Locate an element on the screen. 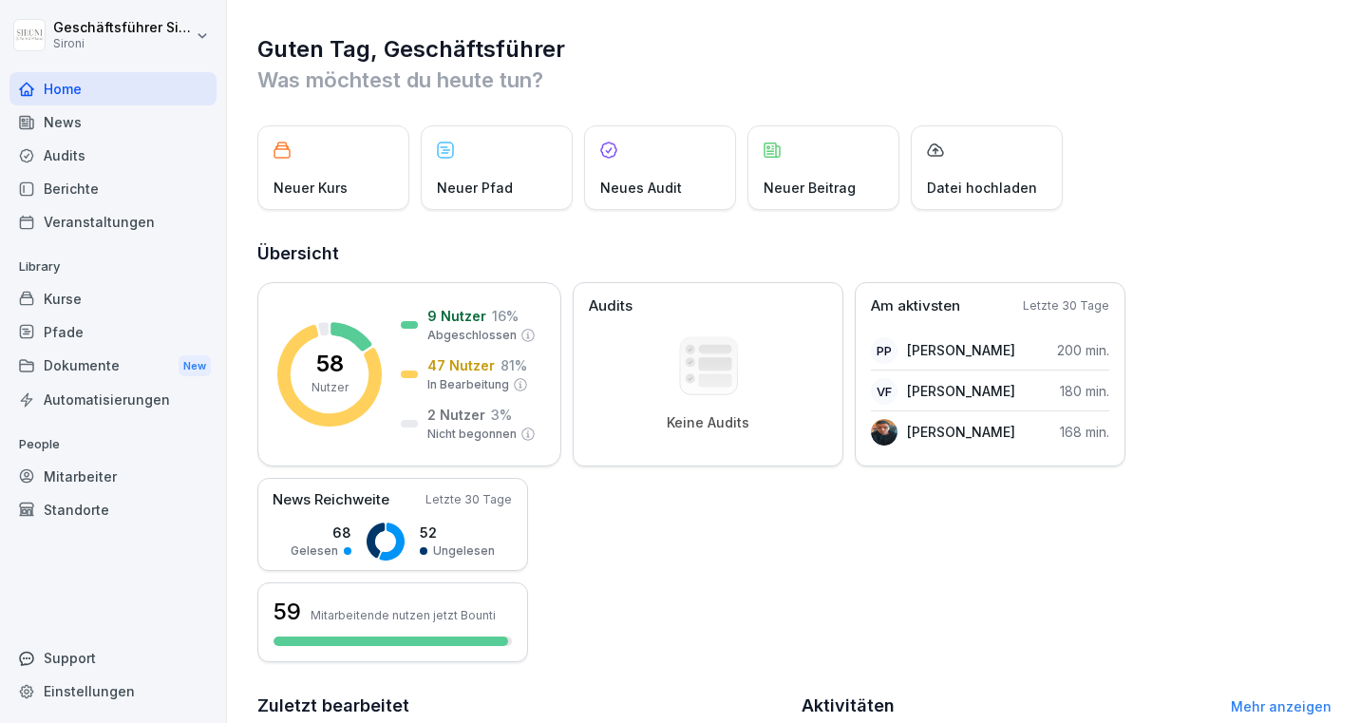 The width and height of the screenshot is (1360, 723). p: 168 min. is located at coordinates (1084, 431).